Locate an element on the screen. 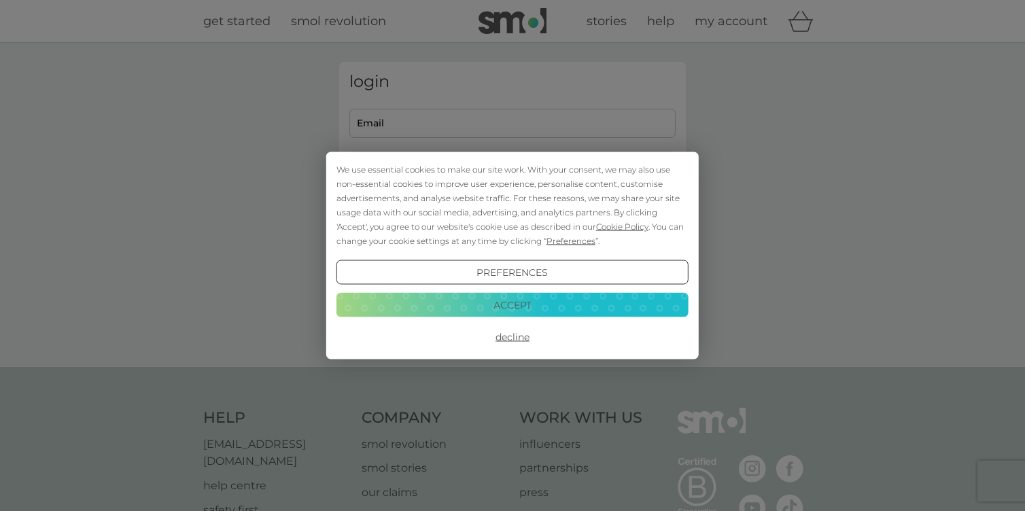 Image resolution: width=1025 pixels, height=511 pixels. button: Decline is located at coordinates (513, 337).